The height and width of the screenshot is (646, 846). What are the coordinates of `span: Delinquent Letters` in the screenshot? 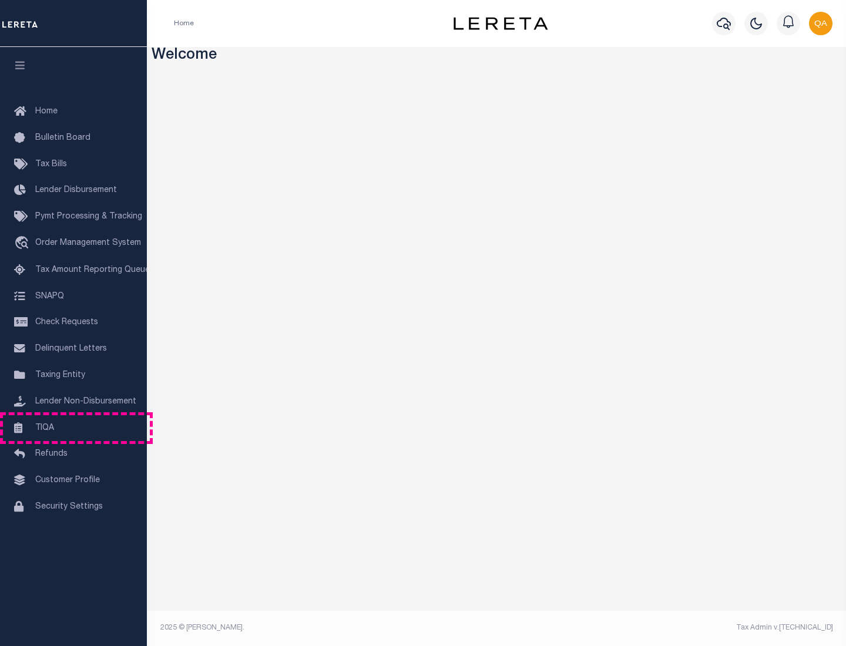 It's located at (71, 349).